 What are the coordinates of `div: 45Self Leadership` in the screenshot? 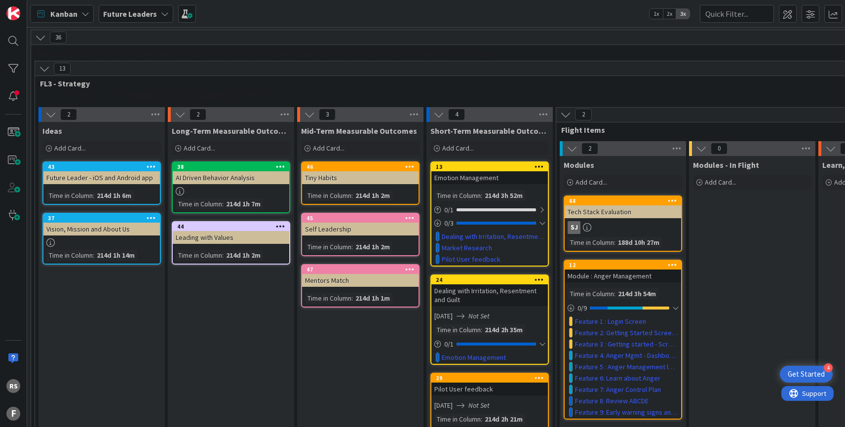 It's located at (360, 224).